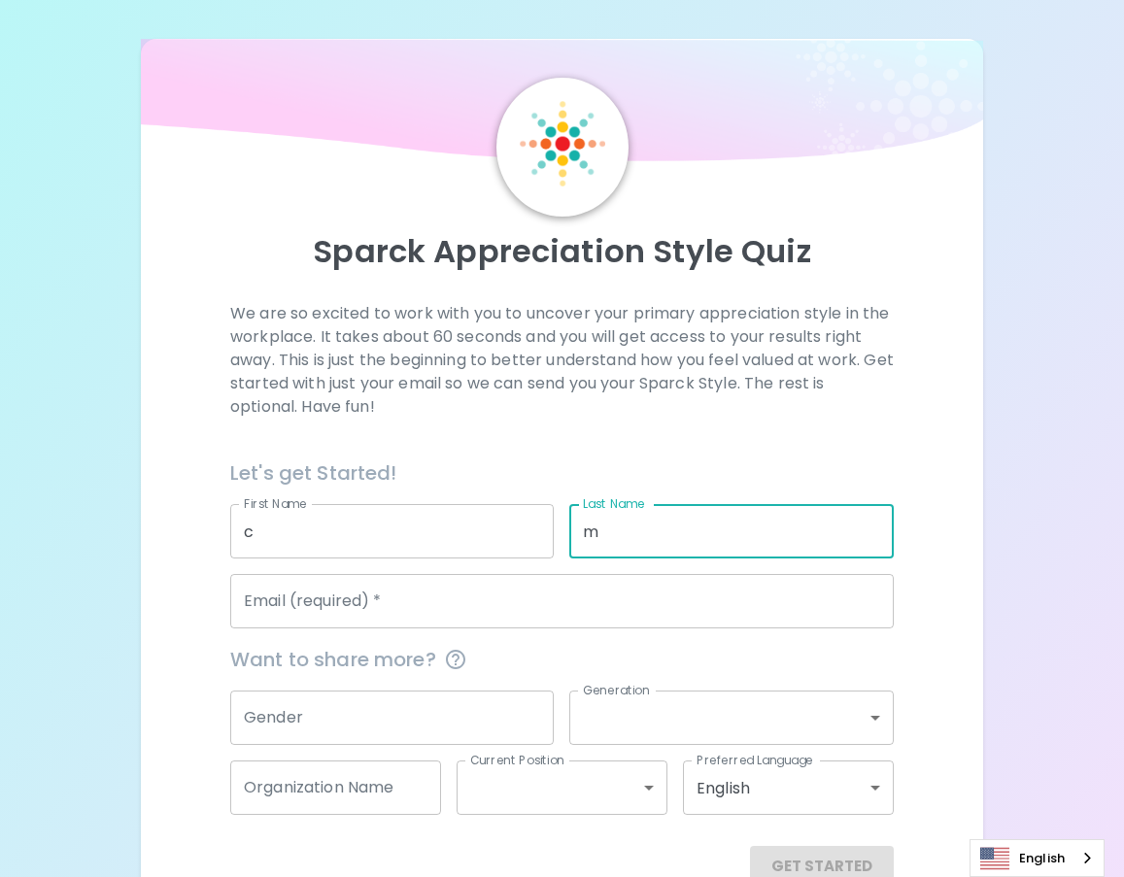  What do you see at coordinates (1036, 858) in the screenshot?
I see `a: English` at bounding box center [1036, 858].